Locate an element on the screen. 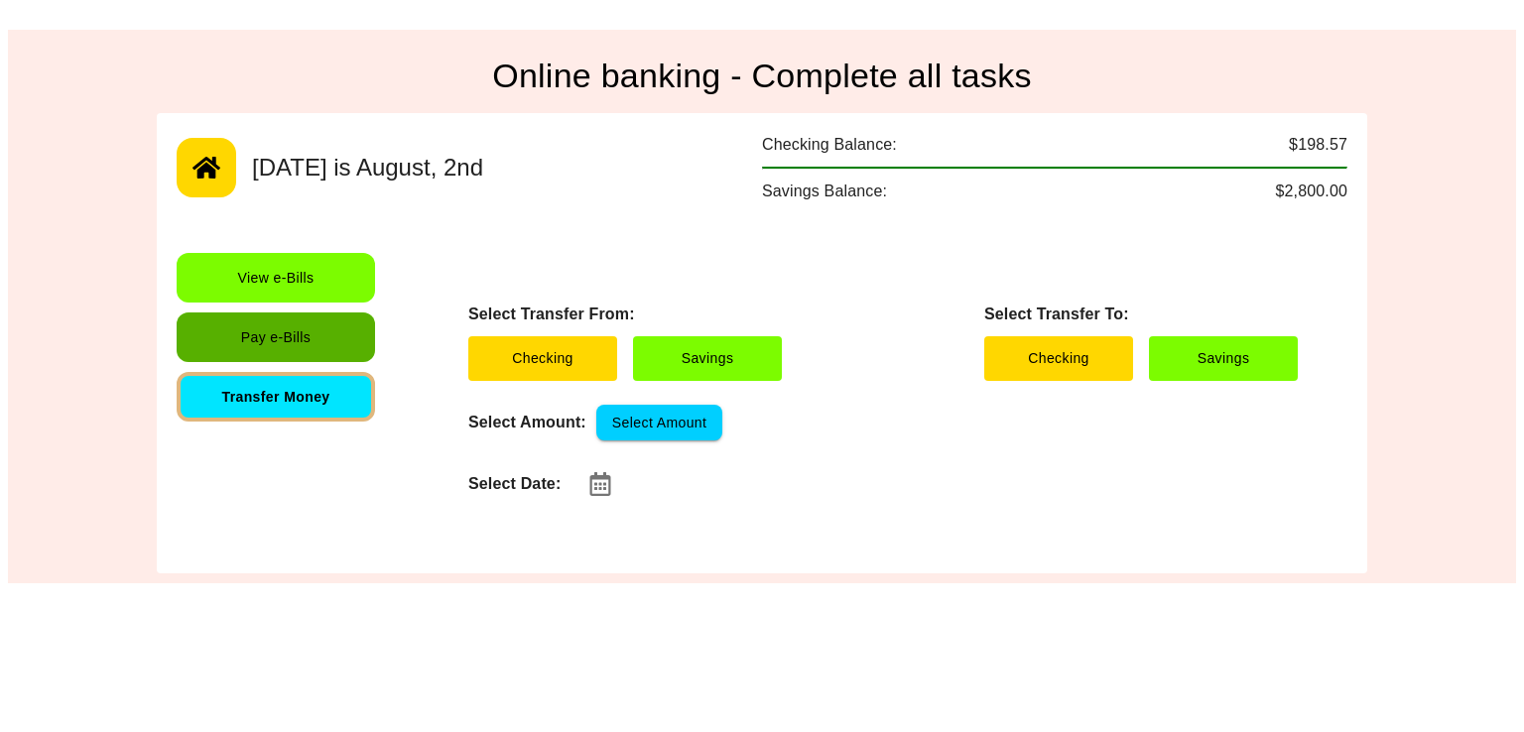 The image size is (1524, 732). button: View e-Bills is located at coordinates (276, 278).